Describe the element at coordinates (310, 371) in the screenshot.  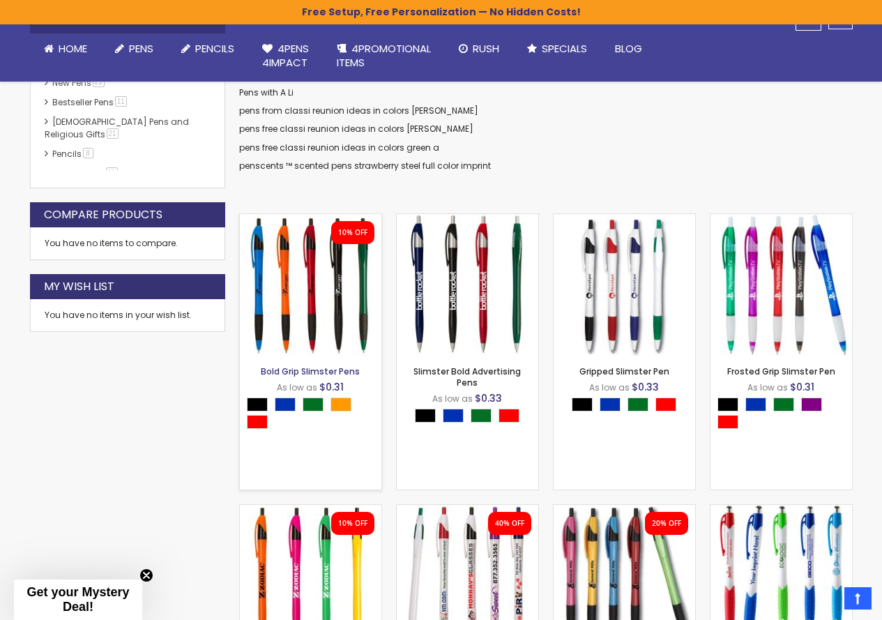
I see `a: Bold Grip Slimster Pens` at that location.